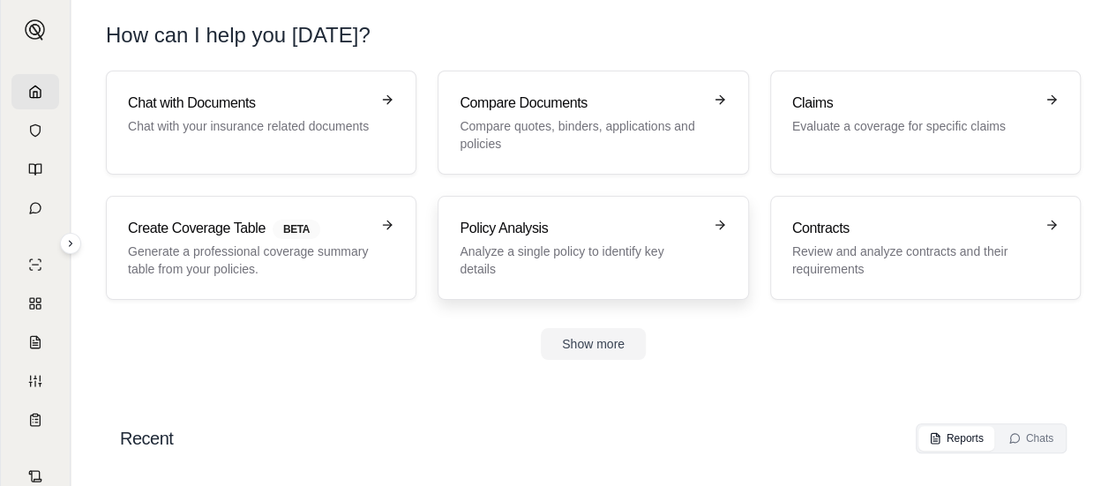  What do you see at coordinates (581, 135) in the screenshot?
I see `p: Compare quotes, binders, applications and policies` at bounding box center [581, 135].